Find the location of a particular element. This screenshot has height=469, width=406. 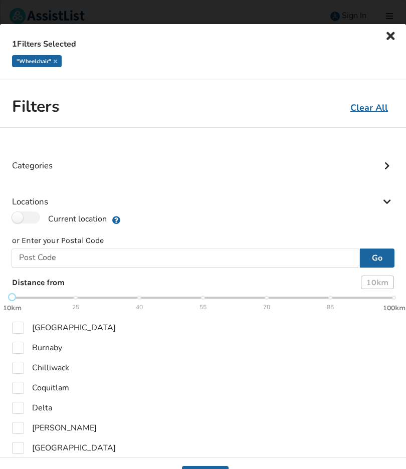

input: Post Code is located at coordinates (185, 258).